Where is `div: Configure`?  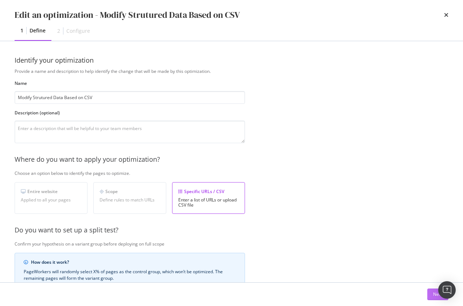 div: Configure is located at coordinates (78, 31).